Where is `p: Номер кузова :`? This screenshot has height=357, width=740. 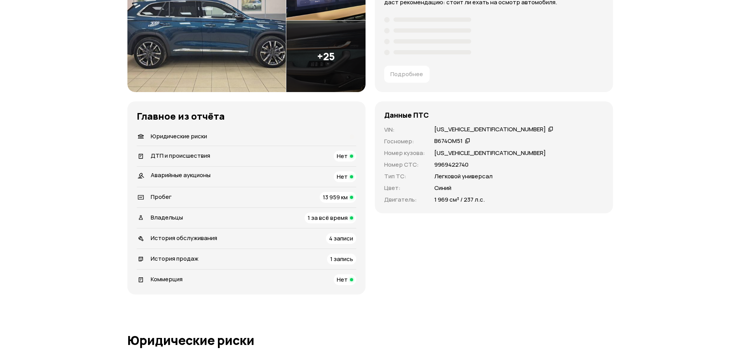 p: Номер кузова : is located at coordinates (405, 153).